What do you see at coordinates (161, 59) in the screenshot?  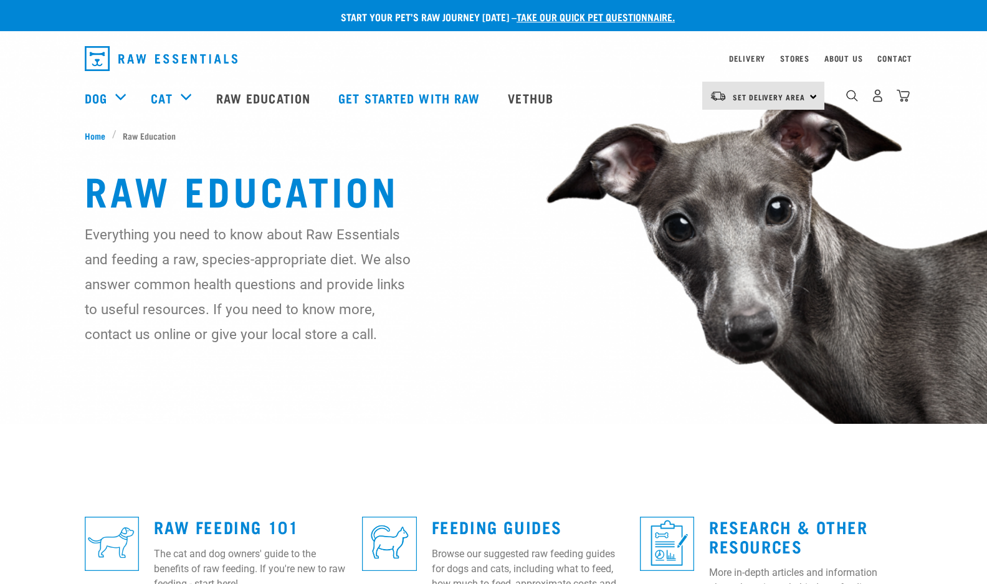 I see `img: Raw Essentials Logo` at bounding box center [161, 59].